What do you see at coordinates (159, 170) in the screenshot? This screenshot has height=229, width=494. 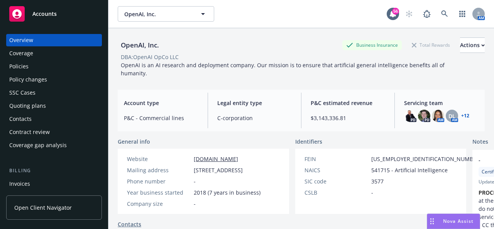 I see `div: Mailing address` at bounding box center [159, 170].